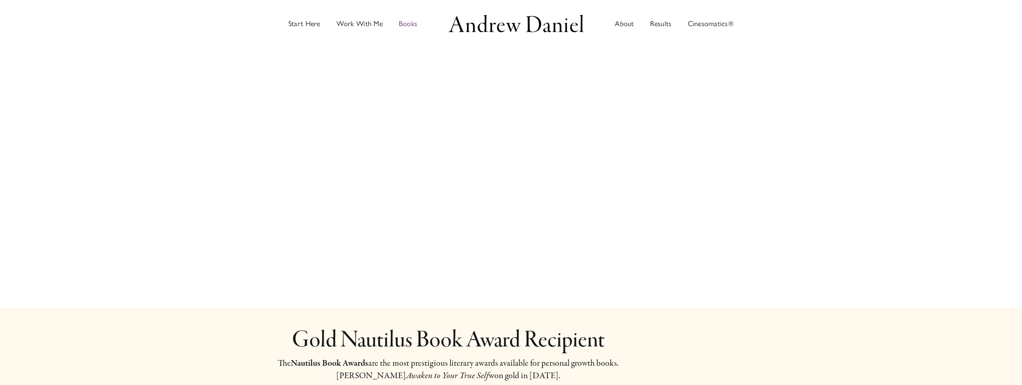 The height and width of the screenshot is (385, 1022). Describe the element at coordinates (624, 24) in the screenshot. I see `a: About` at that location.